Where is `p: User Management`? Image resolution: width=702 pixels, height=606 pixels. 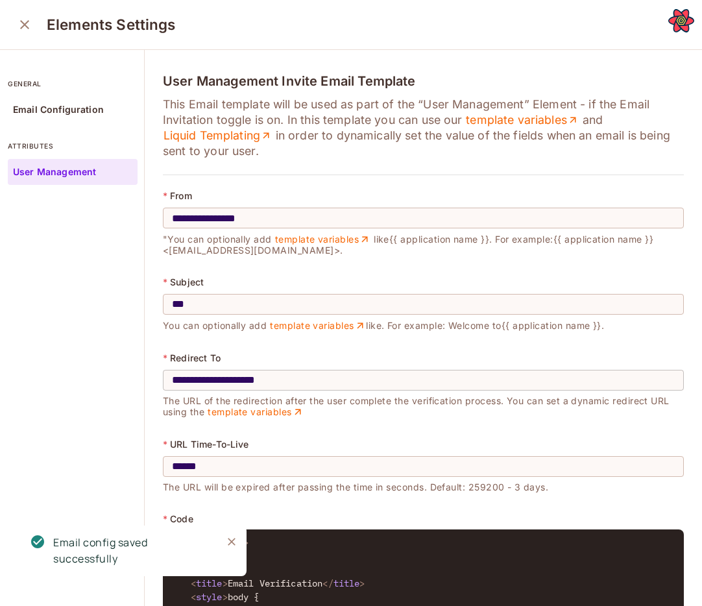
p: User Management is located at coordinates (55, 172).